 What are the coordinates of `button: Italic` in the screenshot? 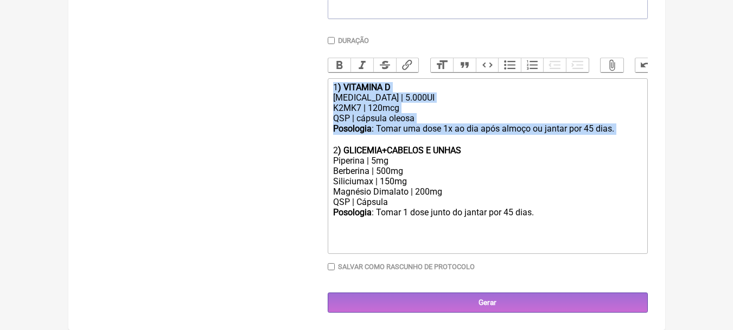 It's located at (362, 65).